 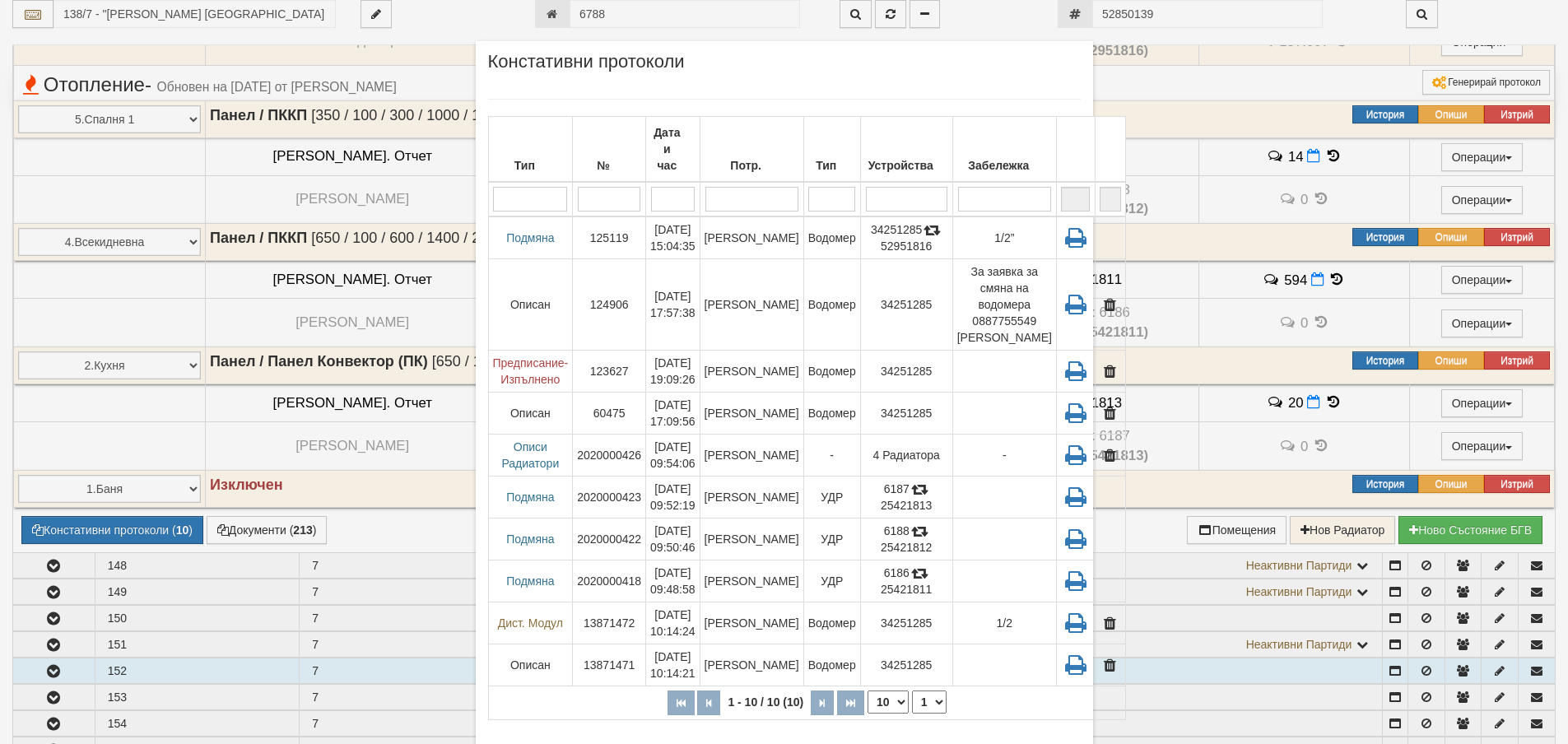 I want to click on td: 6188 25421812, so click(x=906, y=539).